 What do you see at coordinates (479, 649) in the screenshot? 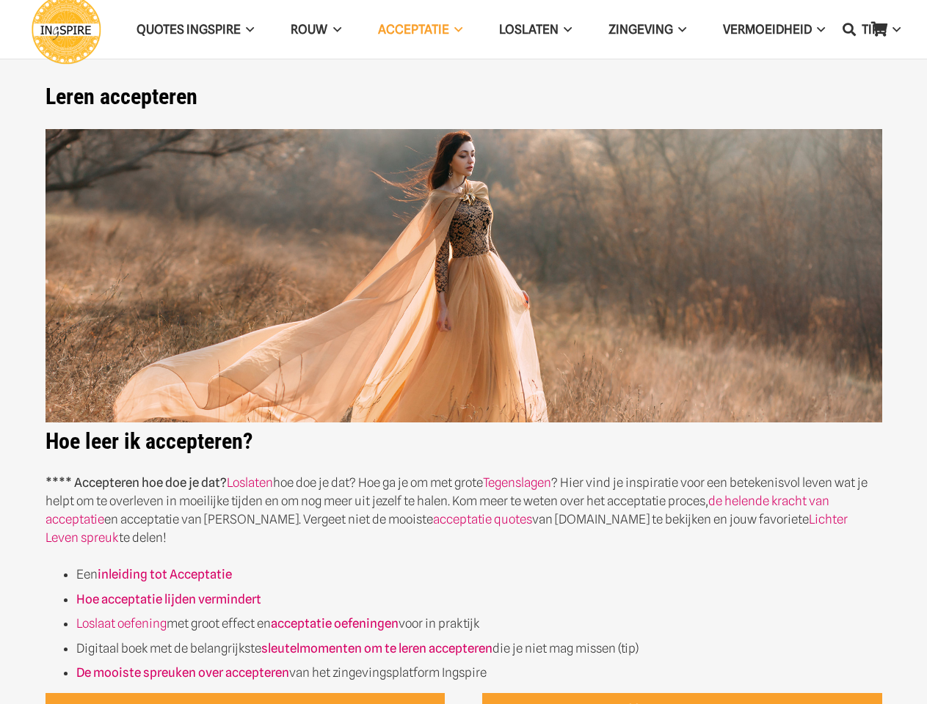
I see `li: Digitaal boek met de belangrijkste die je niet mag missen (tip)` at bounding box center [479, 649].